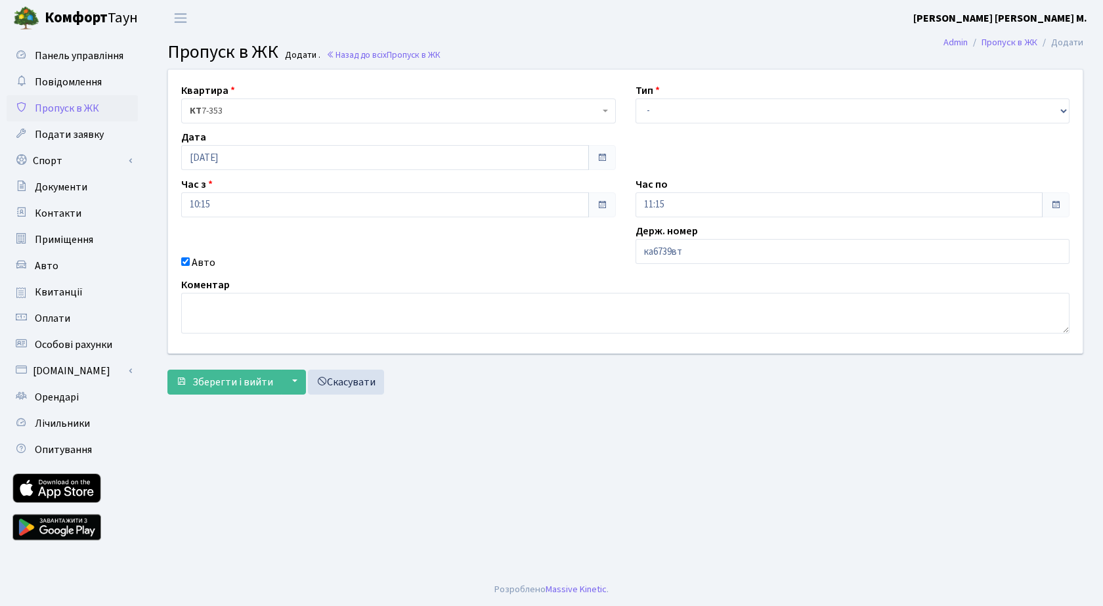 The image size is (1103, 606). Describe the element at coordinates (91, 18) in the screenshot. I see `span: Таун` at that location.